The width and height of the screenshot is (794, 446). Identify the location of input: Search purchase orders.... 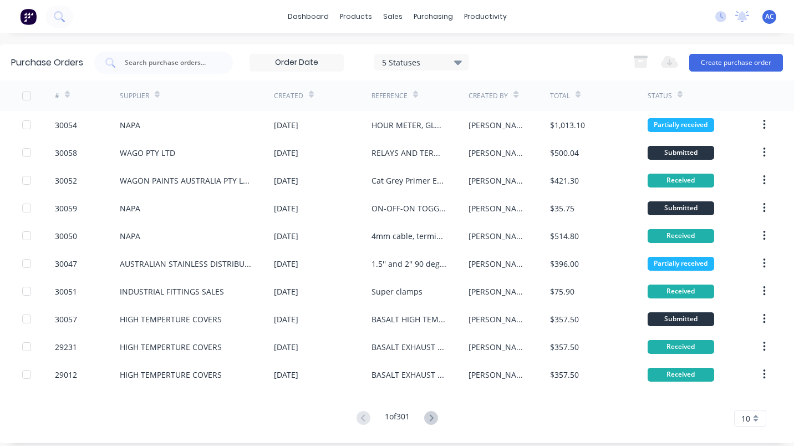
(170, 63).